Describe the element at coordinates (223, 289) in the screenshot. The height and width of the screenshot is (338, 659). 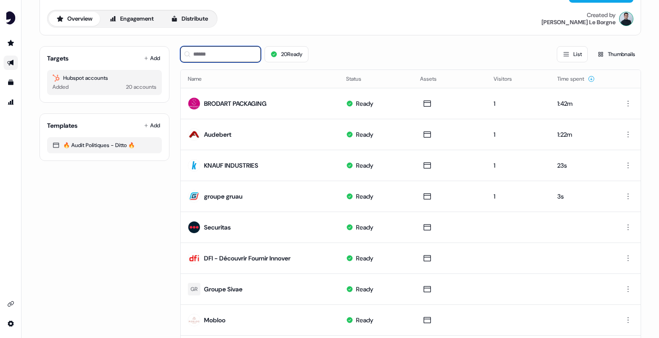
I see `div: Groupe Sivae` at that location.